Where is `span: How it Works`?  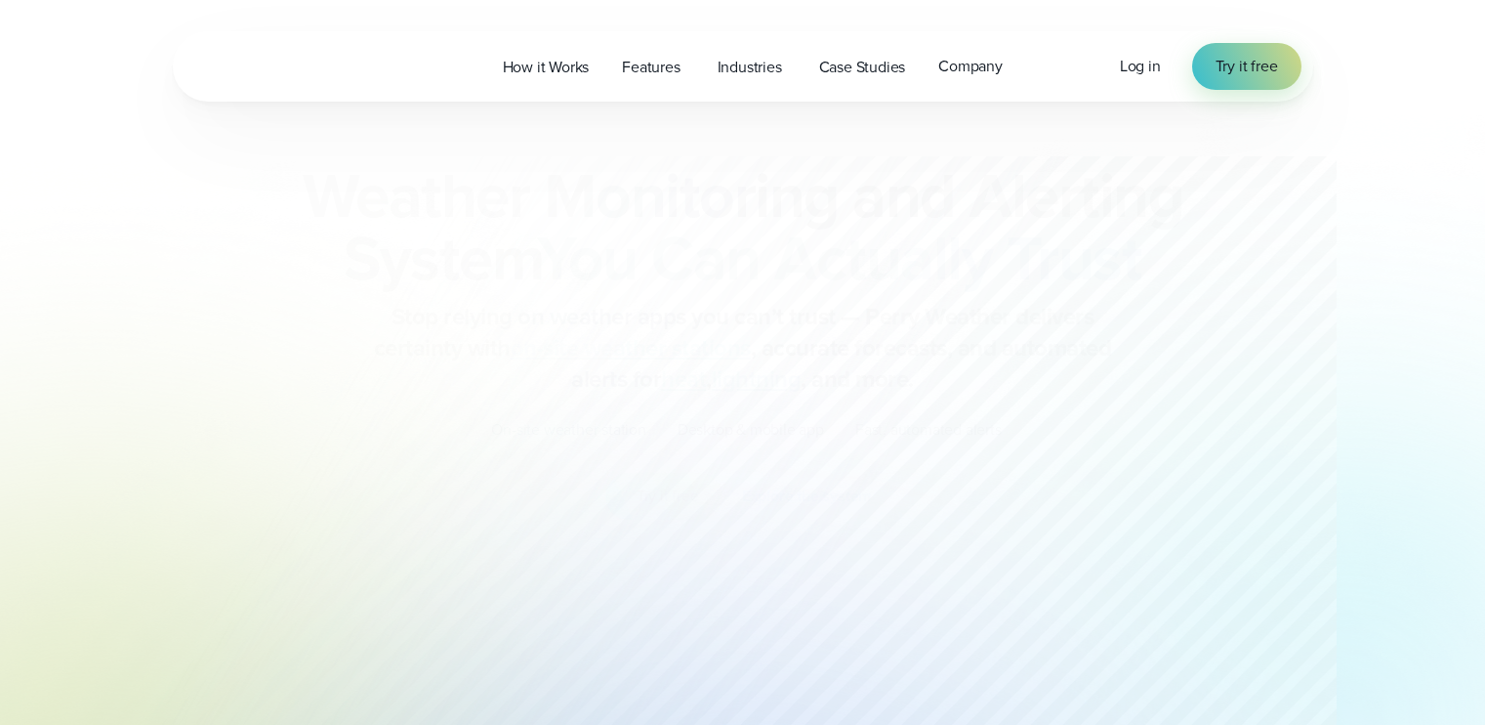
span: How it Works is located at coordinates (546, 67).